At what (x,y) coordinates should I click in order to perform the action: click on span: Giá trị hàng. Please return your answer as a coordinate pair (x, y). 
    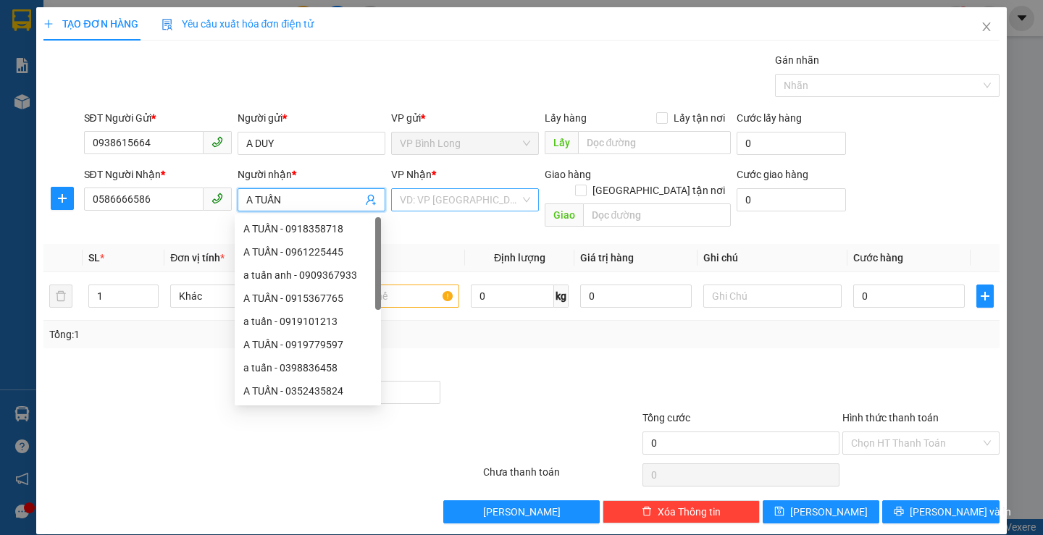
    Looking at the image, I should click on (607, 258).